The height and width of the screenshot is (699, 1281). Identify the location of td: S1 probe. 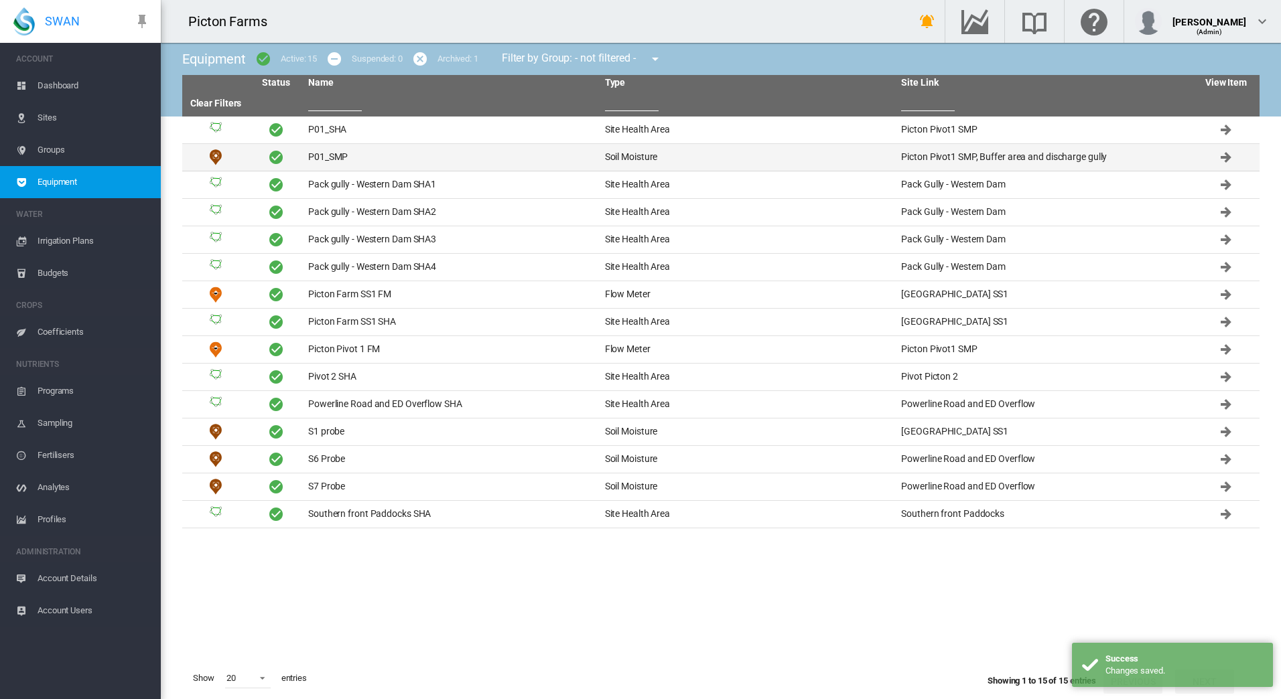
(451, 432).